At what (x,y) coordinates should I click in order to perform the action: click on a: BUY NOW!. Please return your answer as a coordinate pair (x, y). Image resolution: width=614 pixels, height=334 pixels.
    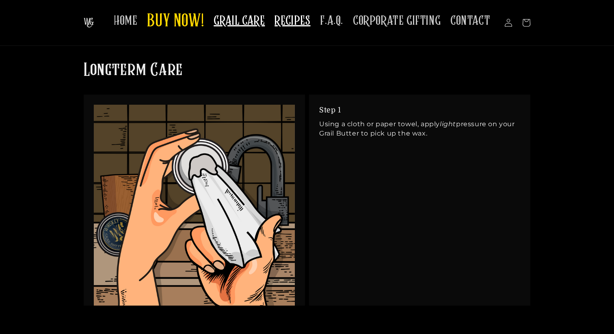
    Looking at the image, I should click on (175, 22).